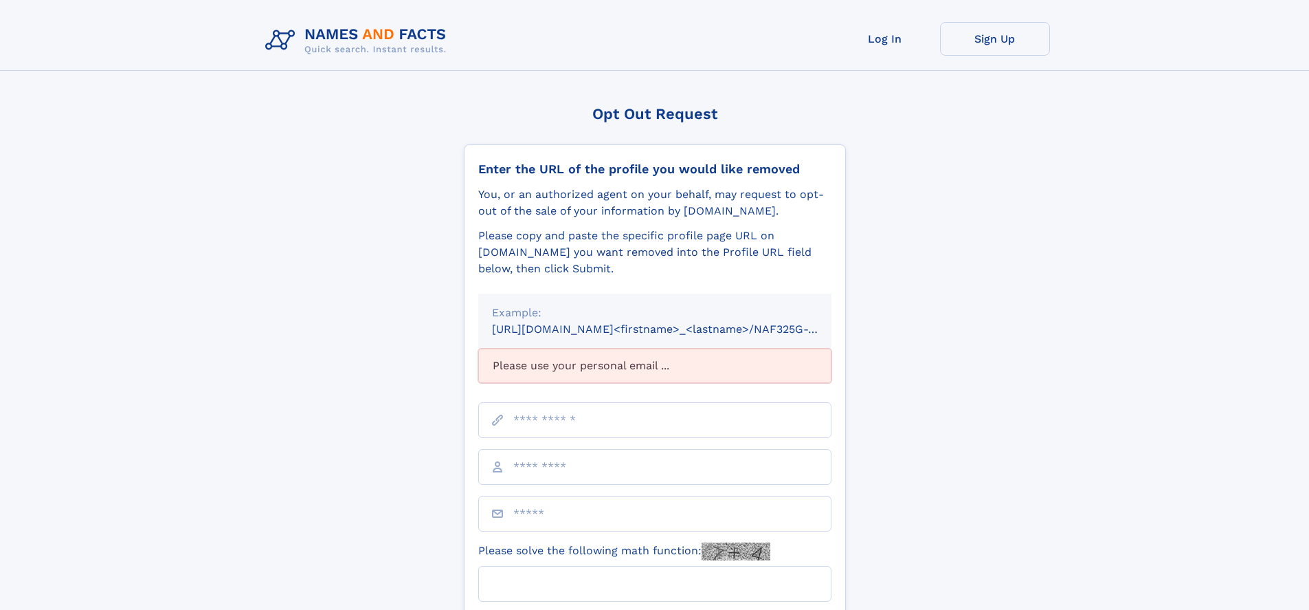  I want to click on div: Please use your personal email ..., so click(655, 366).